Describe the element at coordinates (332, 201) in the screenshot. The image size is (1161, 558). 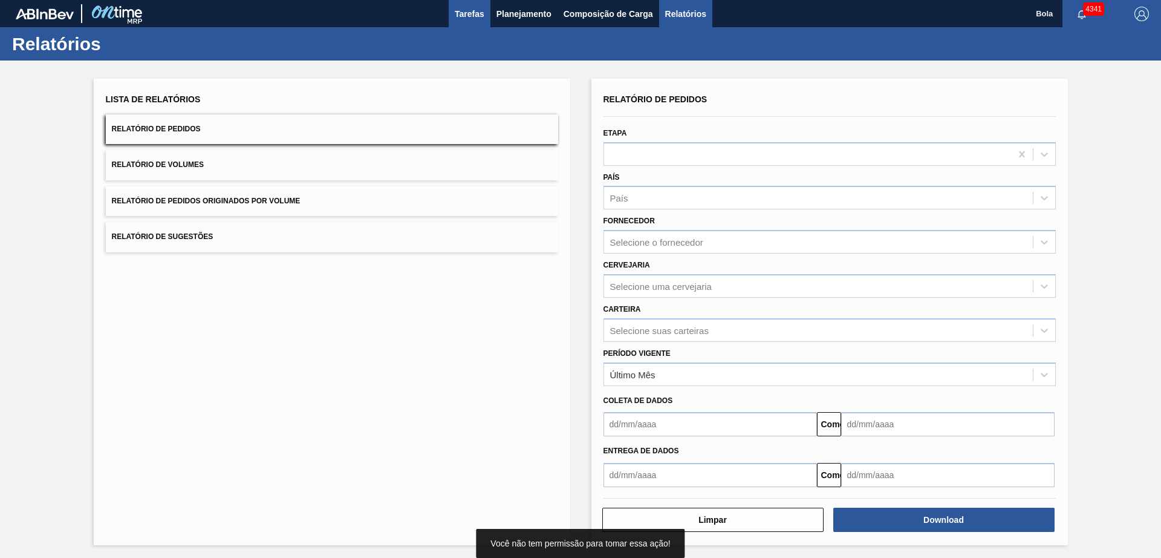
I see `button: Relatório de Pedidos Originados por Volume` at that location.